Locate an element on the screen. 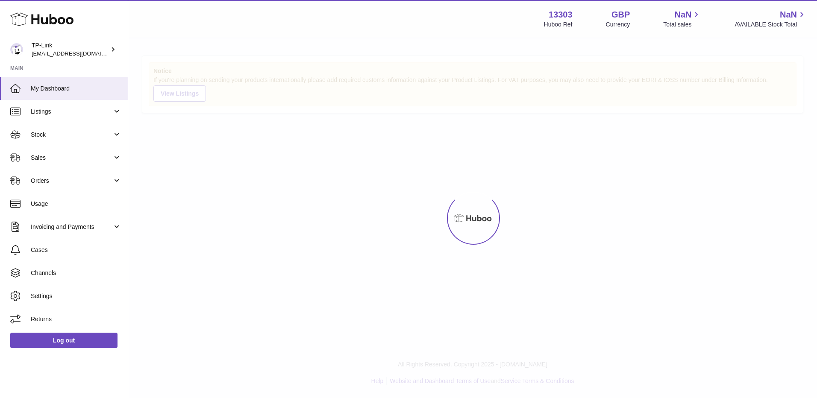 The image size is (817, 398). span: Stock is located at coordinates (71, 135).